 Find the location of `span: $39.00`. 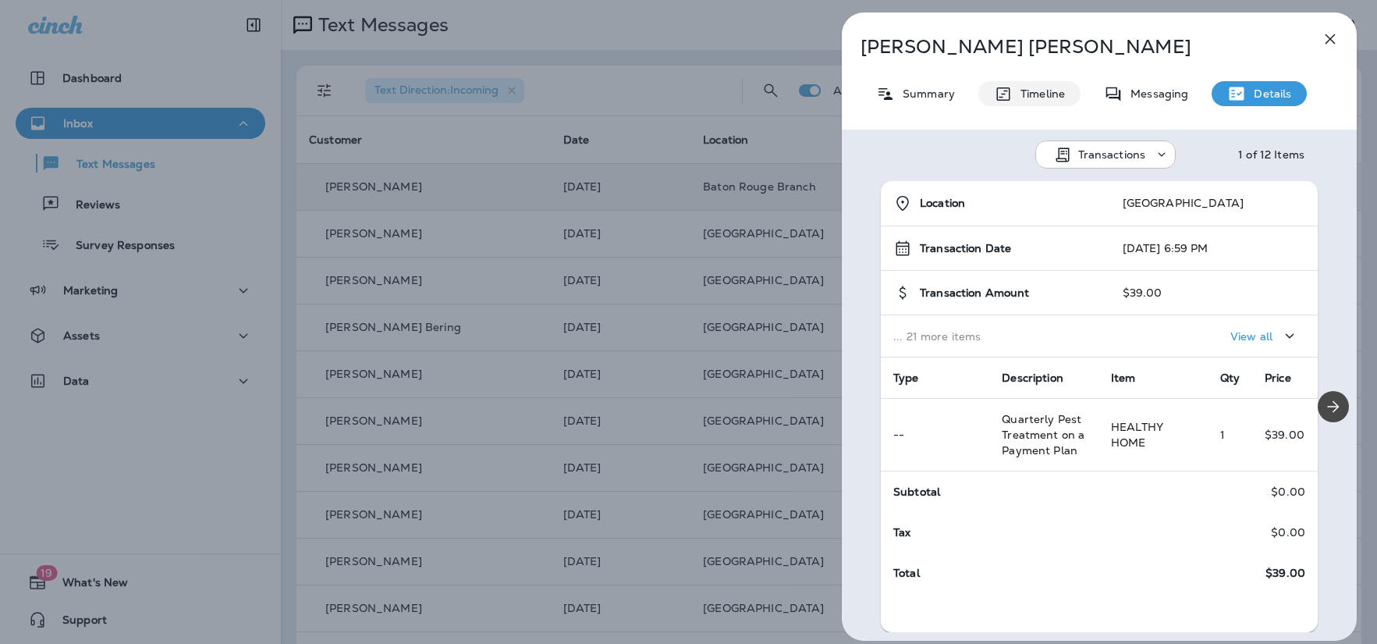

span: $39.00 is located at coordinates (1285, 573).